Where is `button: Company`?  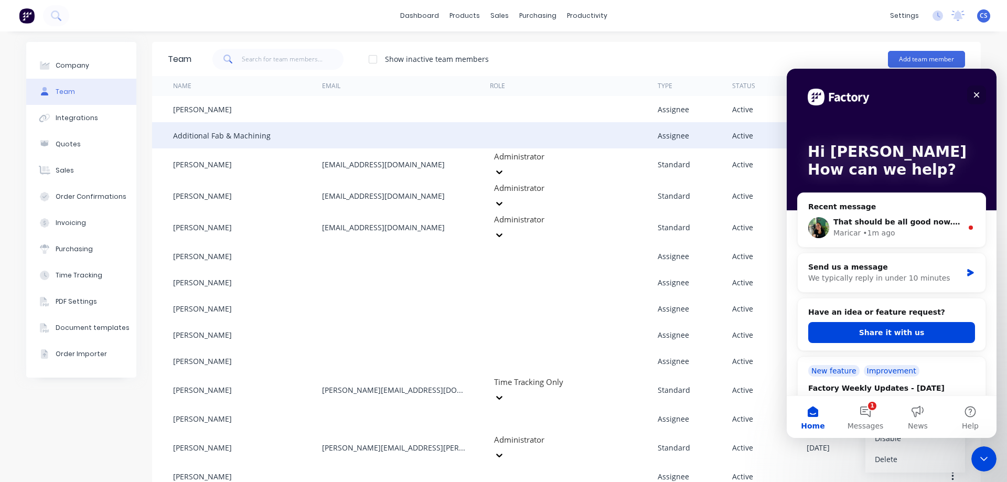 button: Company is located at coordinates (81, 66).